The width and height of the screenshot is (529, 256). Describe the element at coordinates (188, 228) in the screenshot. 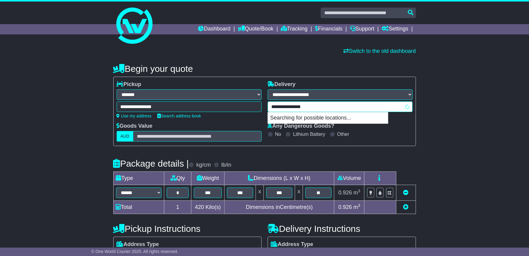

I see `h4: Pickup Instructions` at that location.